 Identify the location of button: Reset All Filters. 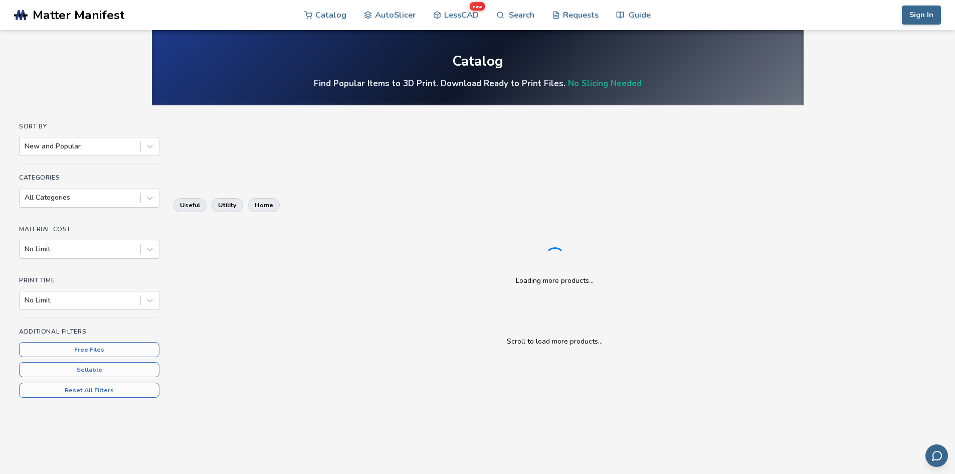
(89, 390).